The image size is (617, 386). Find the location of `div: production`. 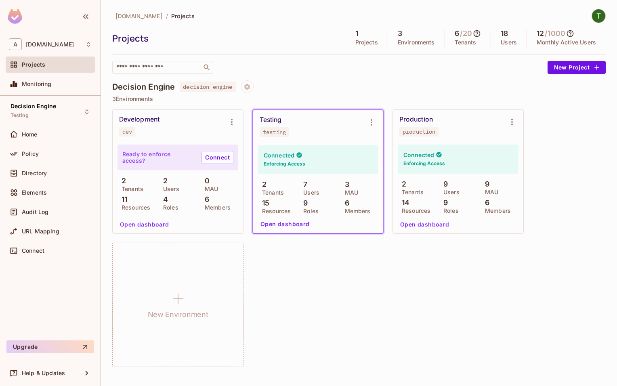

div: production is located at coordinates (419, 132).